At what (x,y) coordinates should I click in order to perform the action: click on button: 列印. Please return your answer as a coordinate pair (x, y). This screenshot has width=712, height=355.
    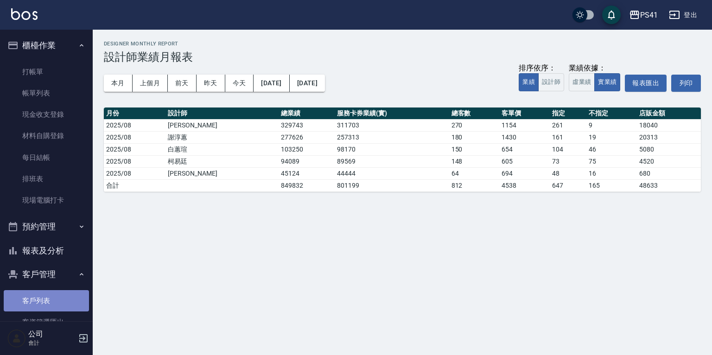
    Looking at the image, I should click on (686, 83).